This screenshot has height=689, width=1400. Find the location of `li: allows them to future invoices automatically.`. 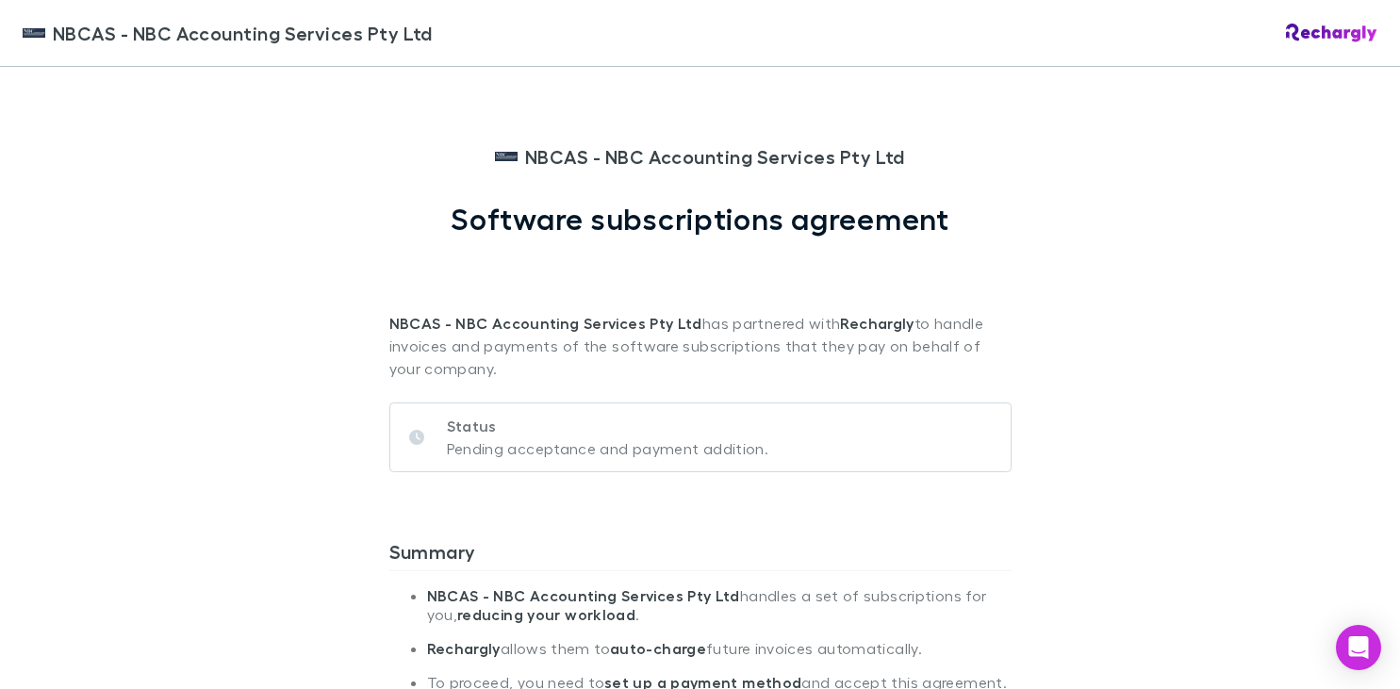

li: allows them to future invoices automatically. is located at coordinates (719, 656).